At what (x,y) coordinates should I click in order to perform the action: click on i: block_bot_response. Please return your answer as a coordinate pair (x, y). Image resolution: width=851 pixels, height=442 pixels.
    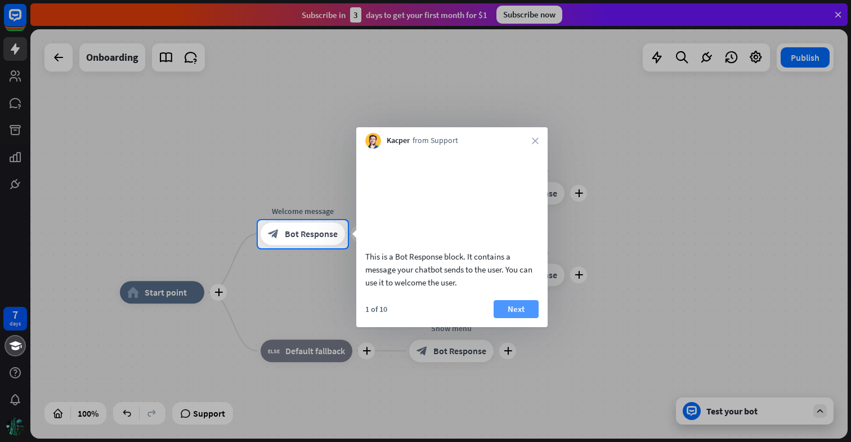
    Looking at the image, I should click on (274, 234).